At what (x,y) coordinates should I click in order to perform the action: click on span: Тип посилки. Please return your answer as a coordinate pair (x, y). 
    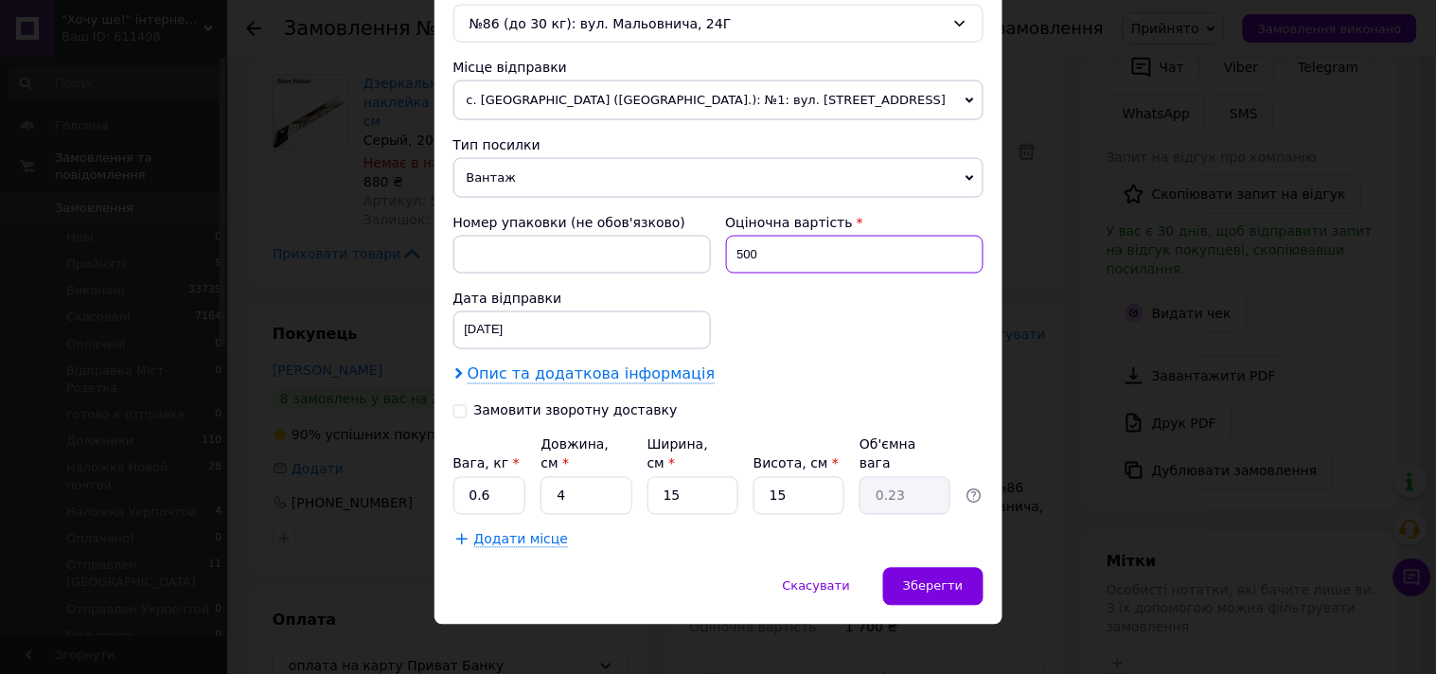
    Looking at the image, I should click on (497, 145).